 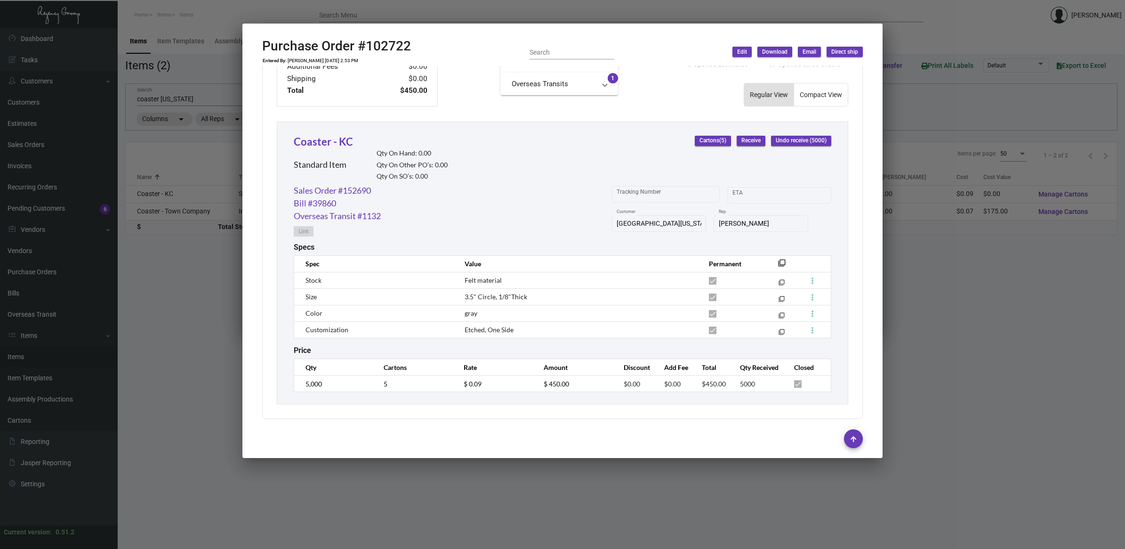 What do you see at coordinates (714, 383) in the screenshot?
I see `span: $450.00` at bounding box center [714, 383].